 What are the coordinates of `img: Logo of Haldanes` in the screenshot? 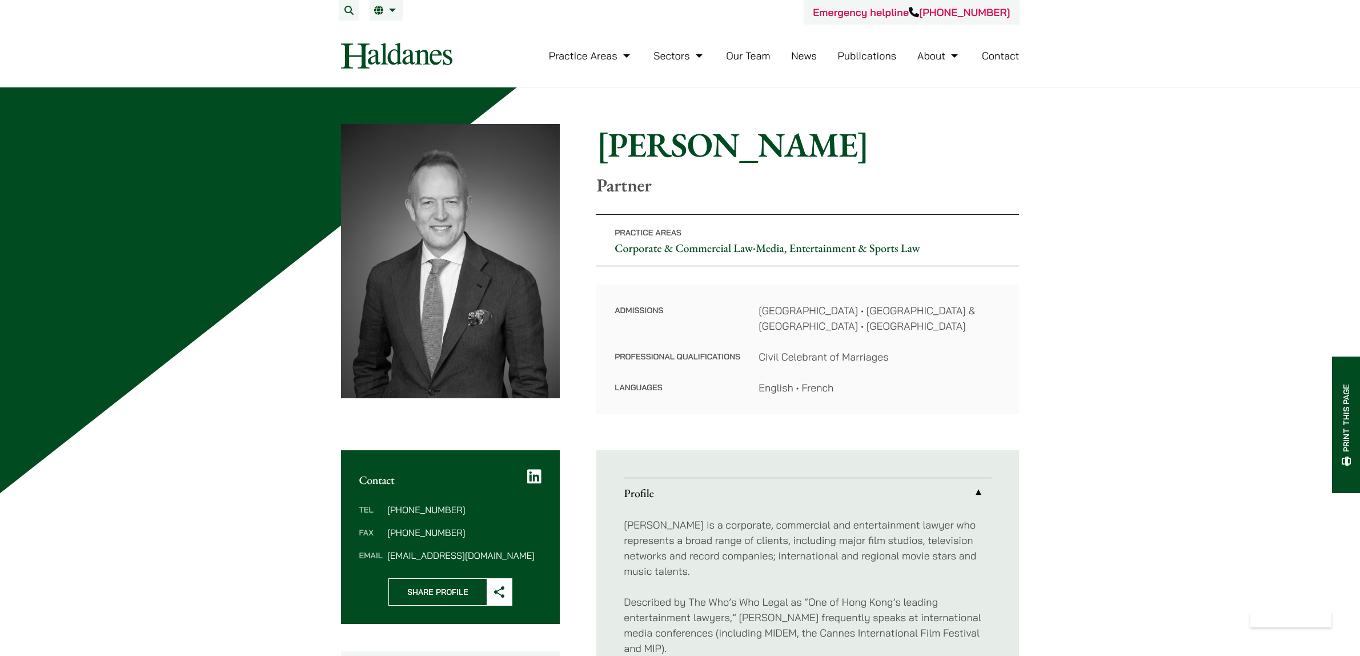 It's located at (396, 55).